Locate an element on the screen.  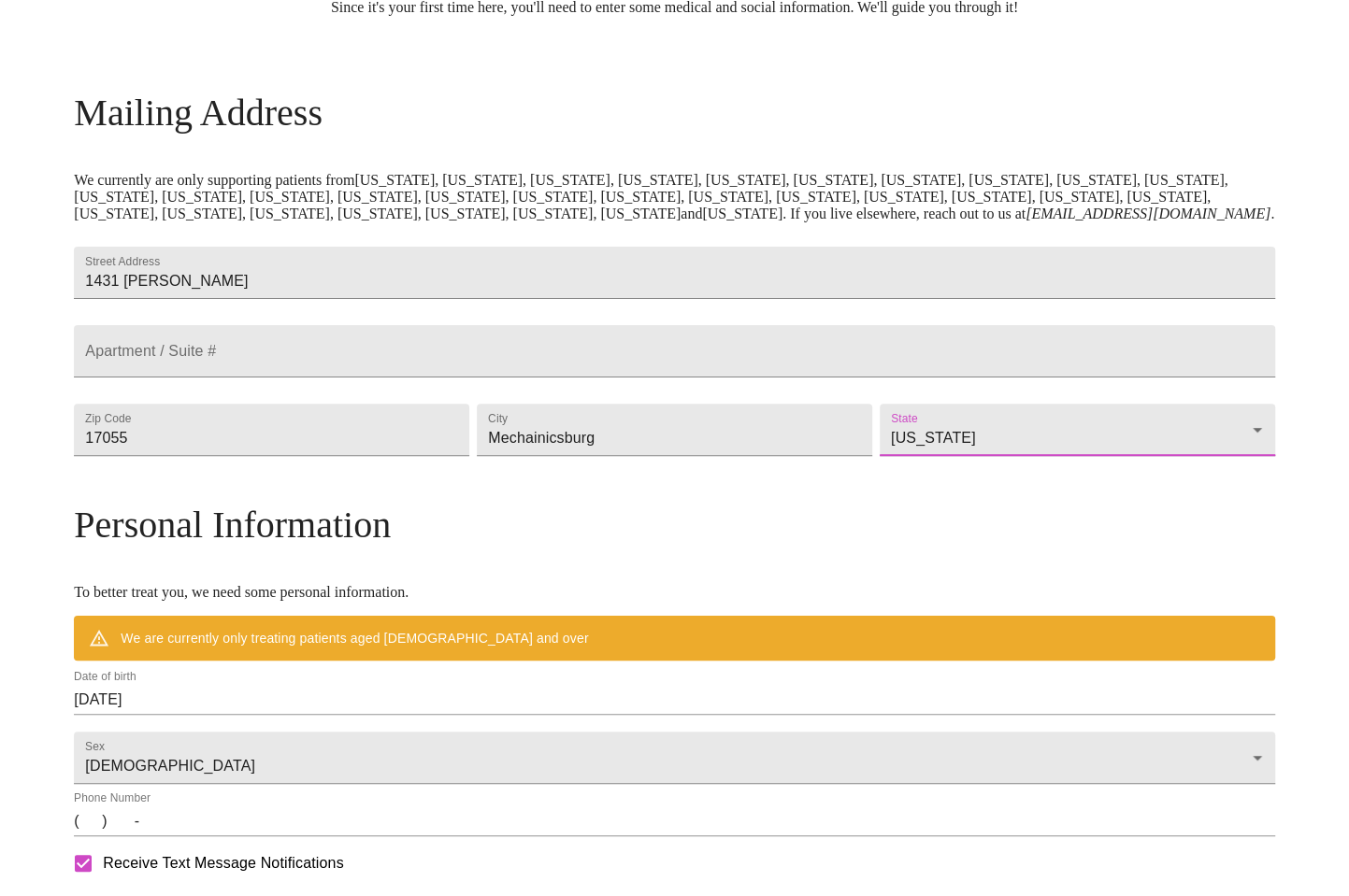
h3: Personal Information is located at coordinates (674, 524).